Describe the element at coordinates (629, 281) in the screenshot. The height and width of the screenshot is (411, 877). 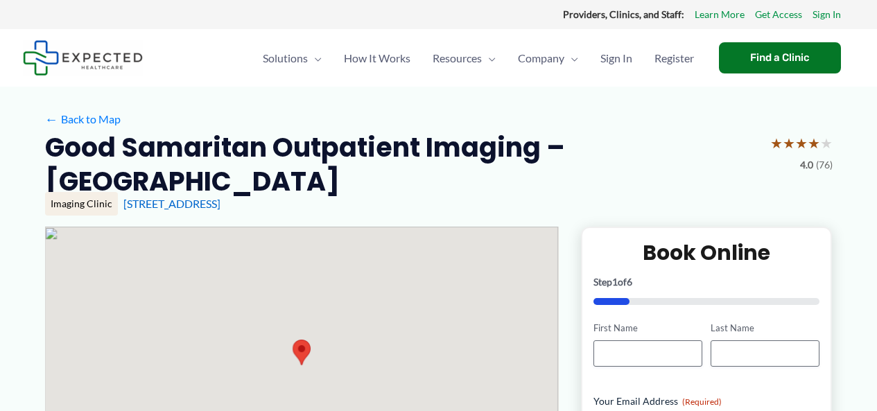
I see `span: 6` at that location.